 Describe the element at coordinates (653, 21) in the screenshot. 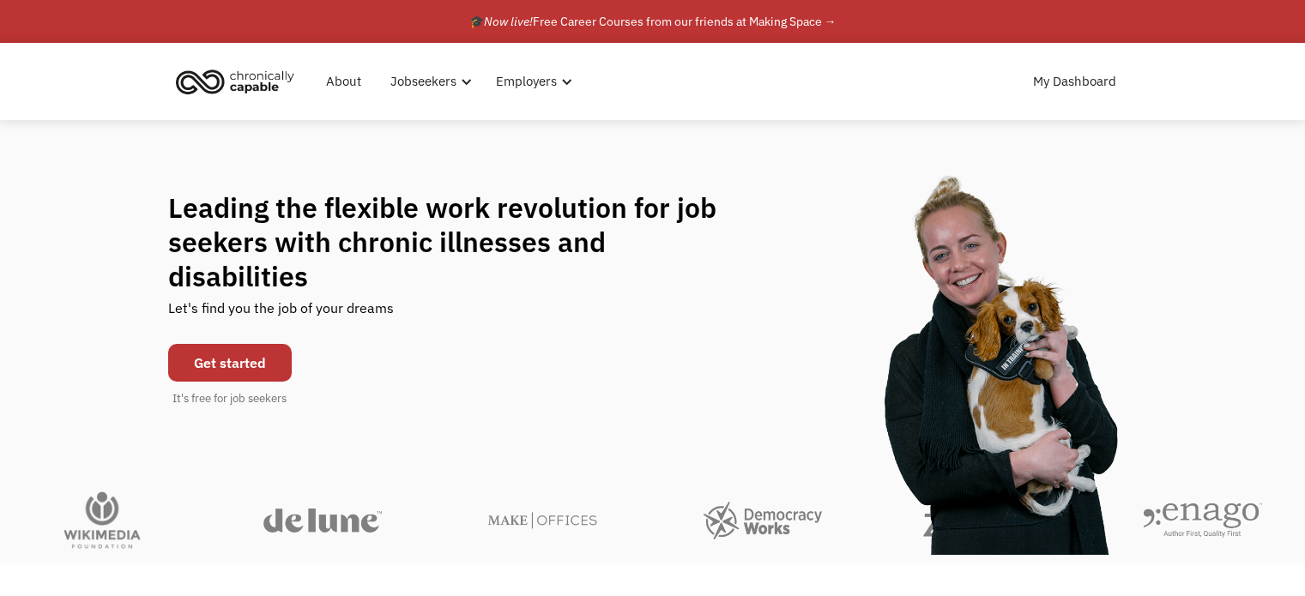

I see `div: 🎓 Free Career Courses from our friends at Making Space →` at that location.